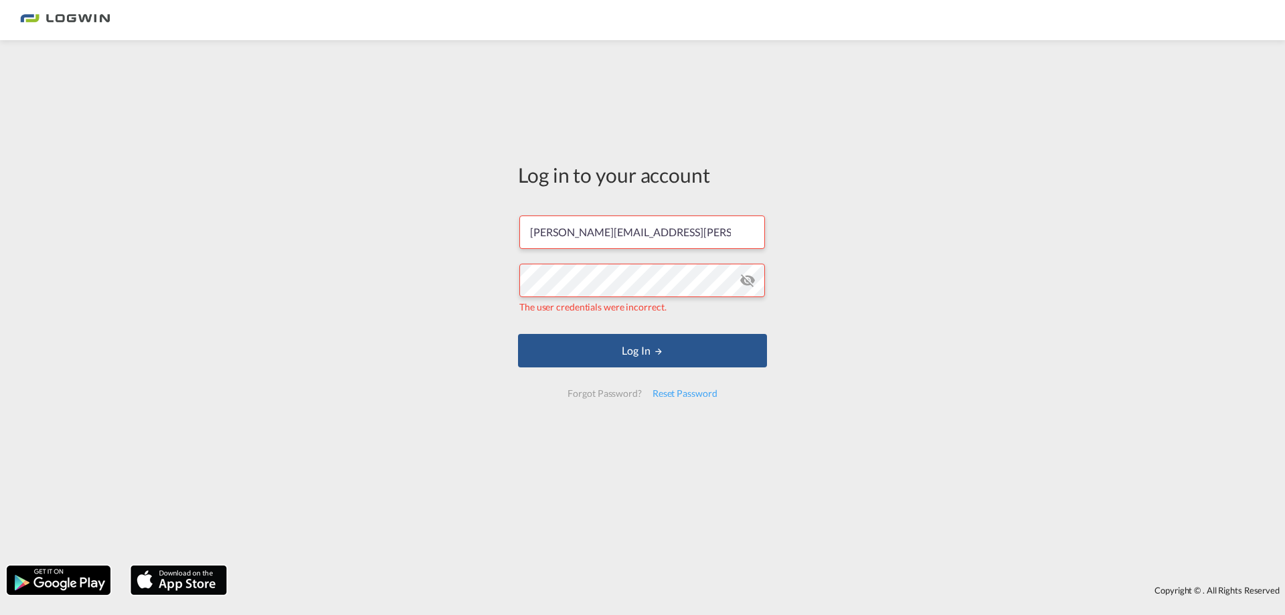  What do you see at coordinates (642, 351) in the screenshot?
I see `button: LOGIN` at bounding box center [642, 351].